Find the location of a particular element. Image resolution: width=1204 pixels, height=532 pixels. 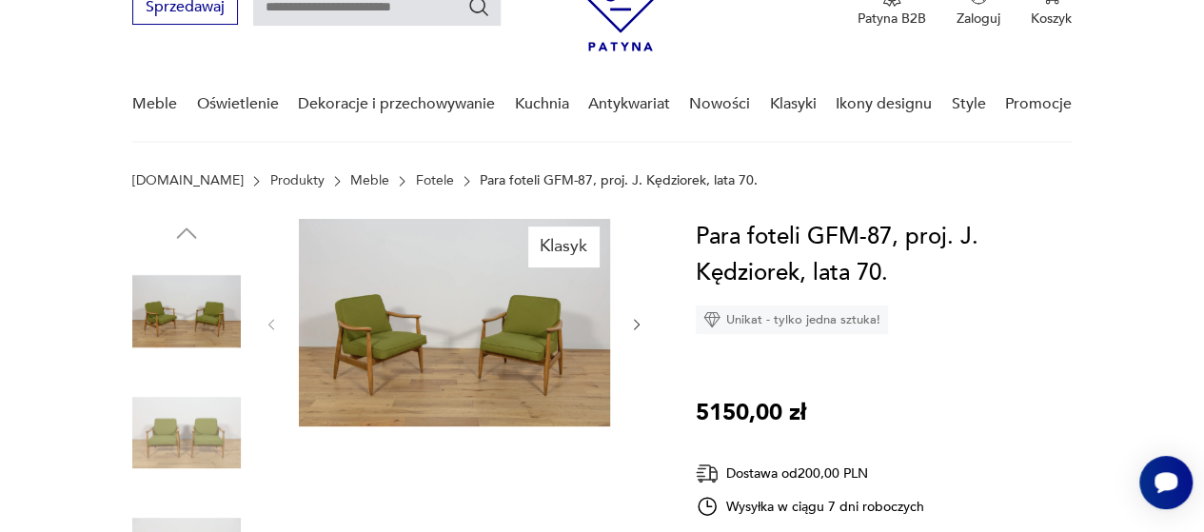

a: Fotele is located at coordinates (435, 181).